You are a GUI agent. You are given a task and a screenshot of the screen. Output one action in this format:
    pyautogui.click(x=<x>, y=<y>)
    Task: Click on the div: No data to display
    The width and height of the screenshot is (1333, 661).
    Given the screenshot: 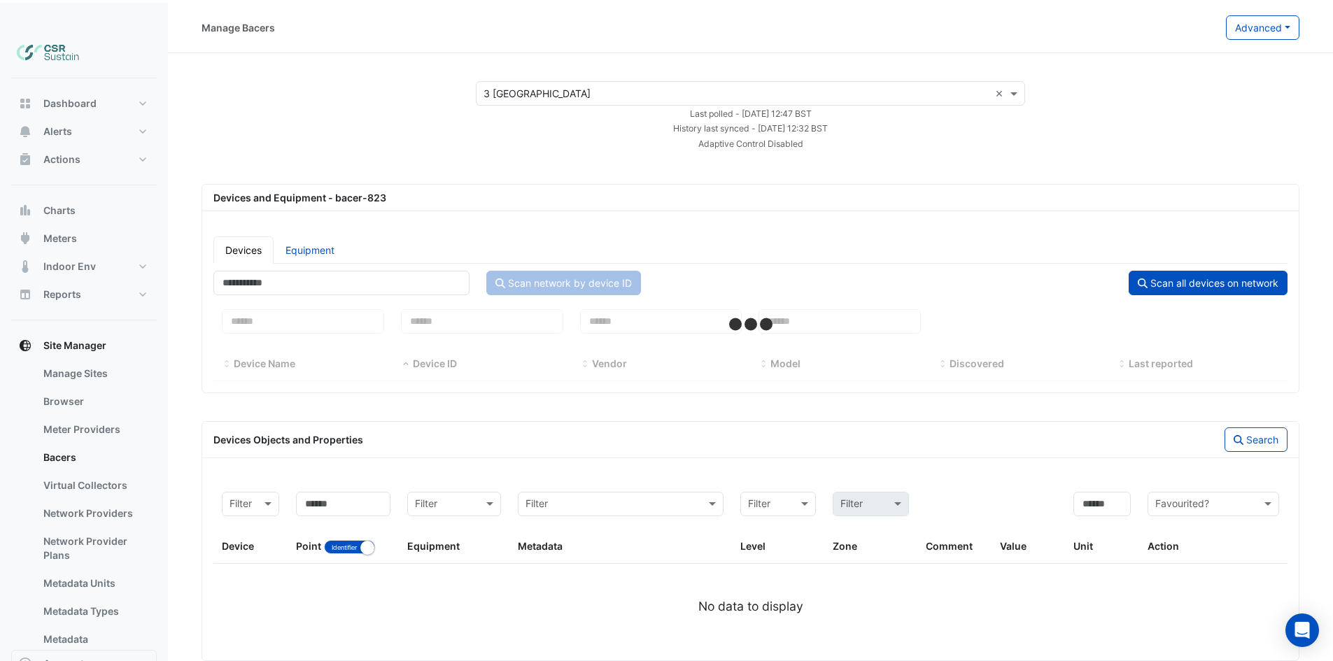 What is the action you would take?
    pyautogui.click(x=750, y=607)
    